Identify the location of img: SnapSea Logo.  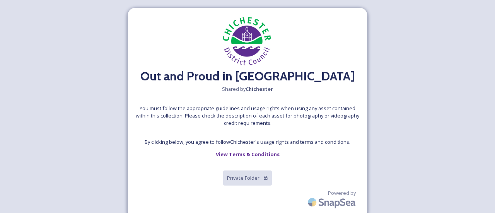
(332, 202).